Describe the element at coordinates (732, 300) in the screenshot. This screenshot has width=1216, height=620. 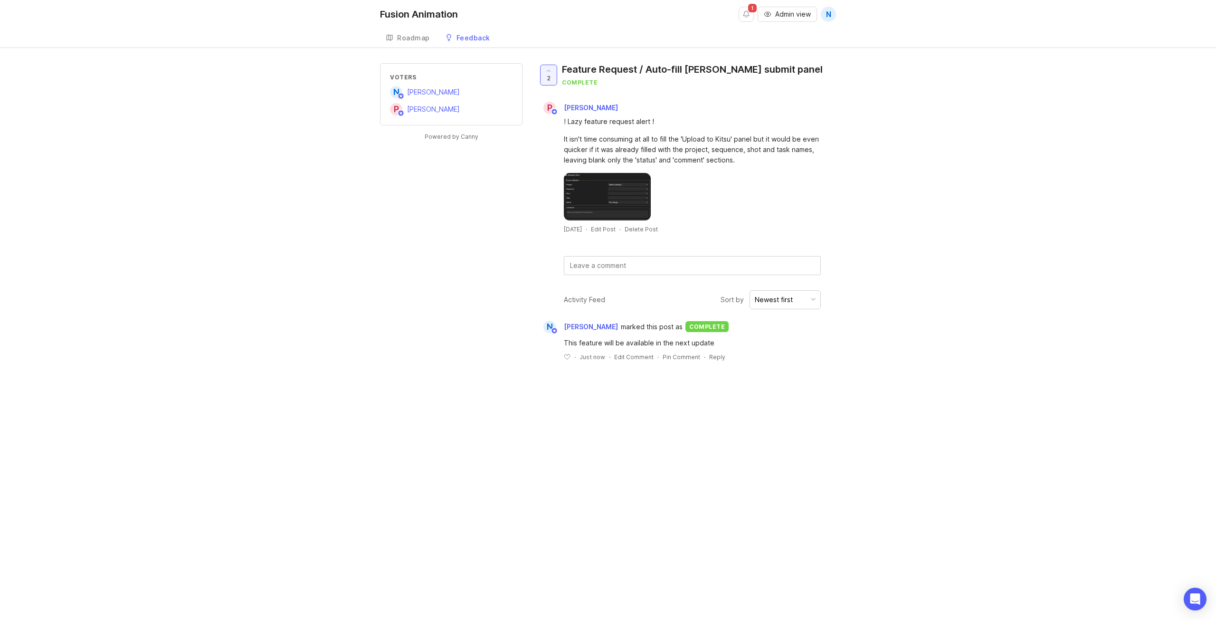
I see `span: Sort by` at that location.